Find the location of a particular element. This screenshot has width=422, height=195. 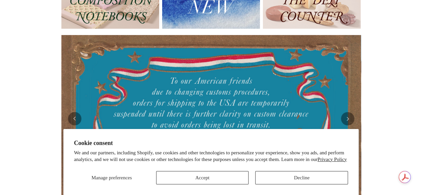

a: Privacy Policy is located at coordinates (332, 159).